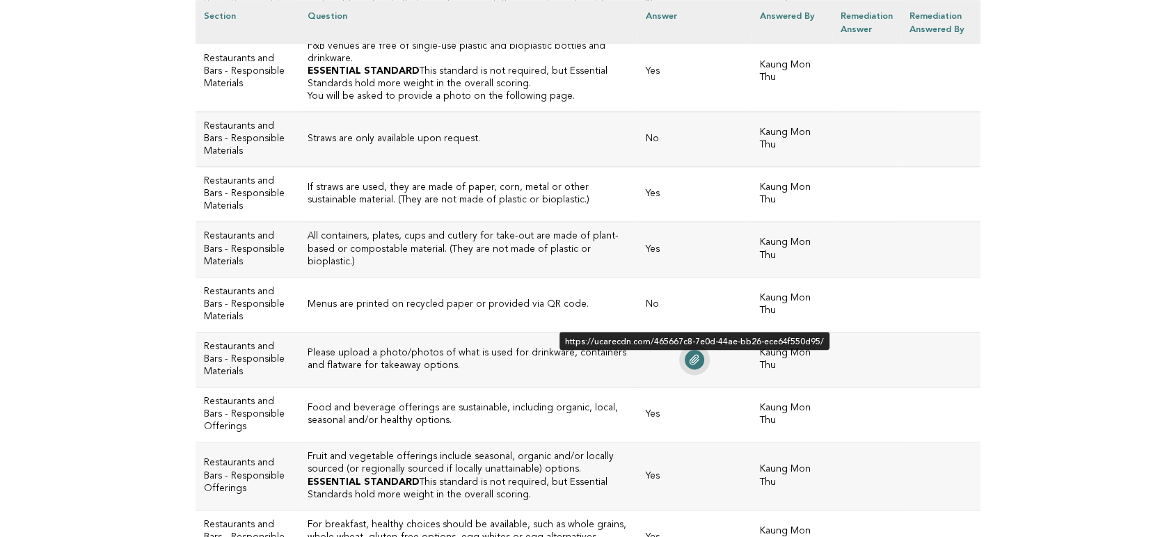 The height and width of the screenshot is (537, 1176). I want to click on h3: Straws are only available upon request., so click(468, 139).